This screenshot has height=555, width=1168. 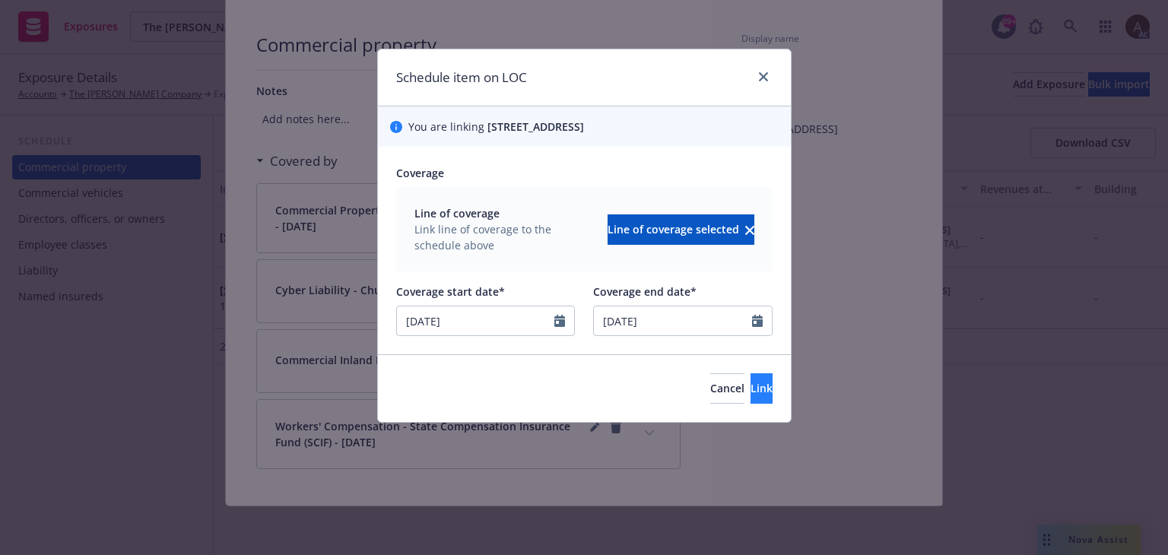 I want to click on a: close, so click(x=763, y=77).